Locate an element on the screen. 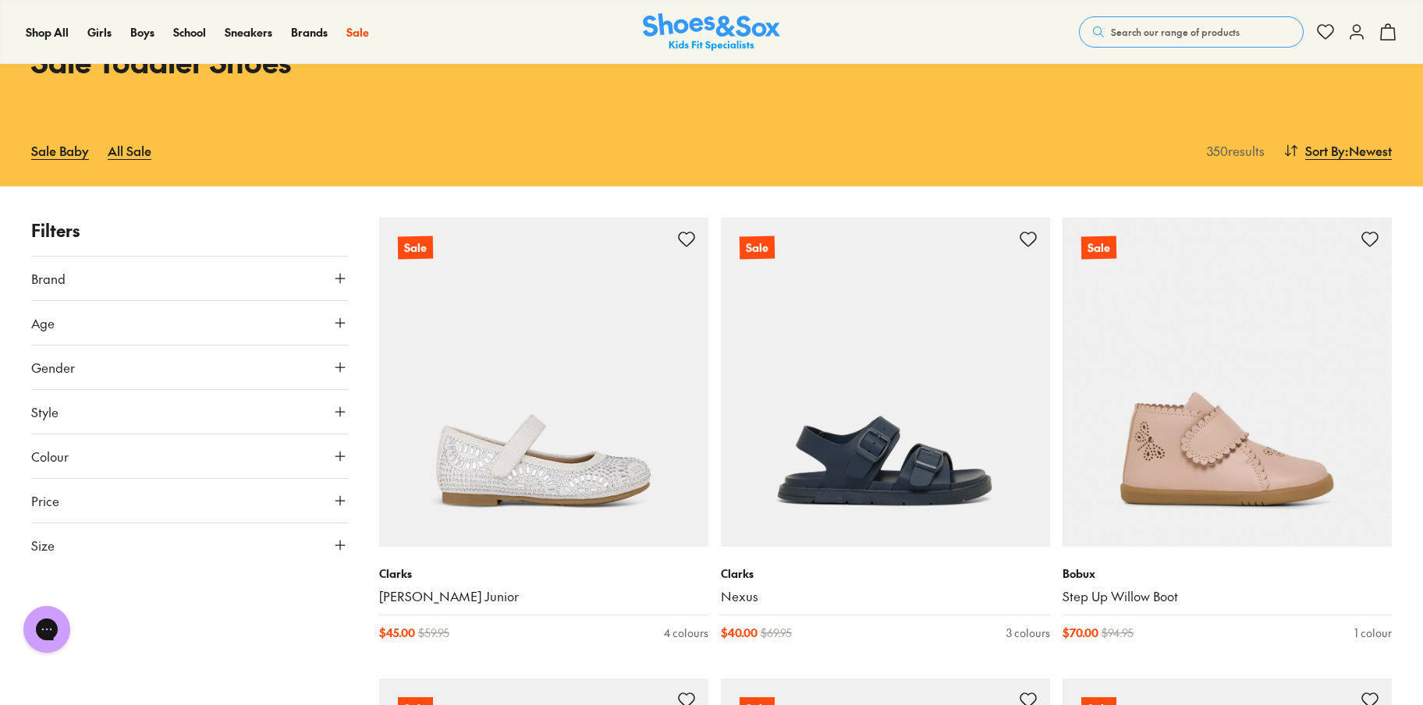  button: Style is located at coordinates (190, 412).